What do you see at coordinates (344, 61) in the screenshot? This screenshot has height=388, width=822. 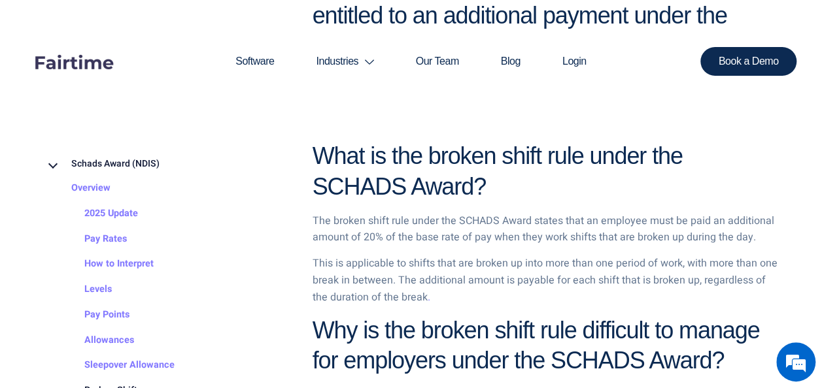 I see `a: Industries` at bounding box center [344, 61].